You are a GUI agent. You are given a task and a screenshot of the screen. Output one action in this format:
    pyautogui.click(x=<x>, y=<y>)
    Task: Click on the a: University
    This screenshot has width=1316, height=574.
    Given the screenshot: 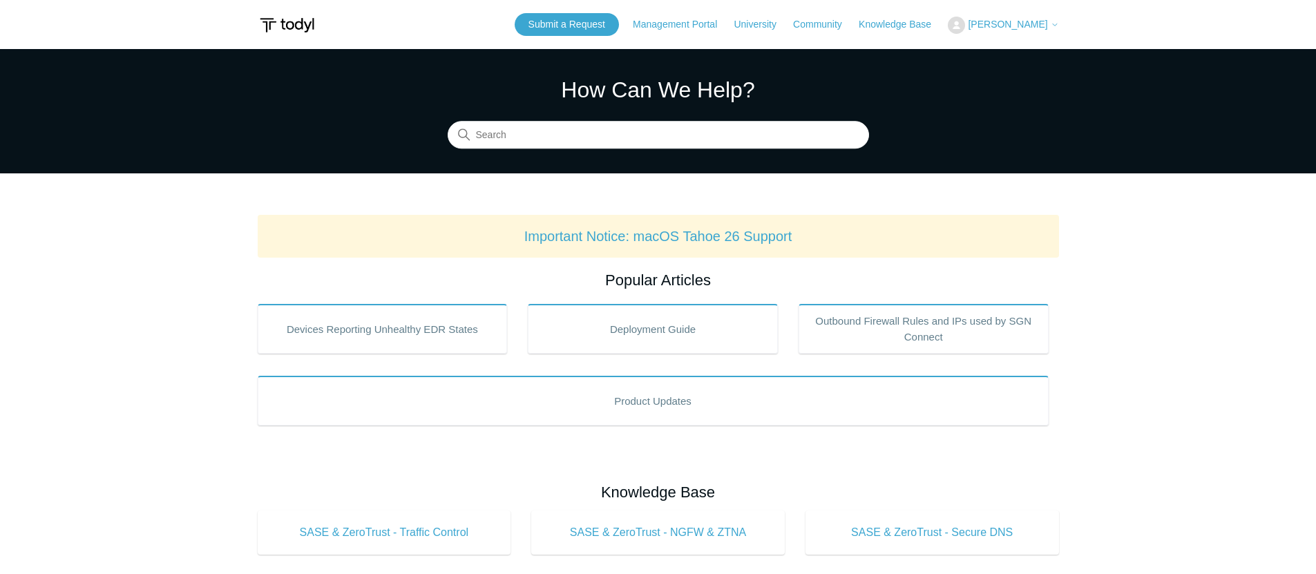 What is the action you would take?
    pyautogui.click(x=761, y=24)
    